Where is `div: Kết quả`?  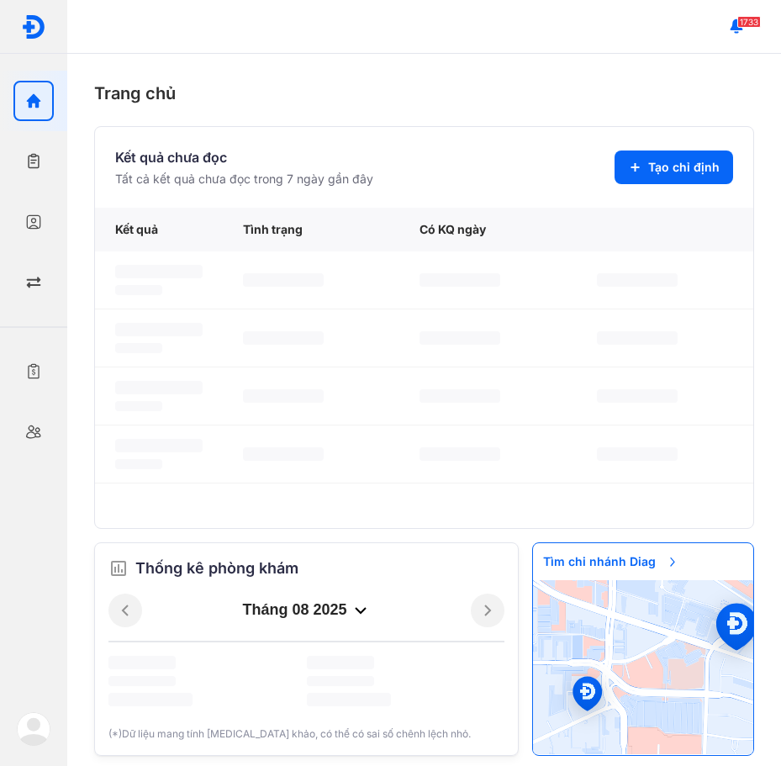 div: Kết quả is located at coordinates (159, 230).